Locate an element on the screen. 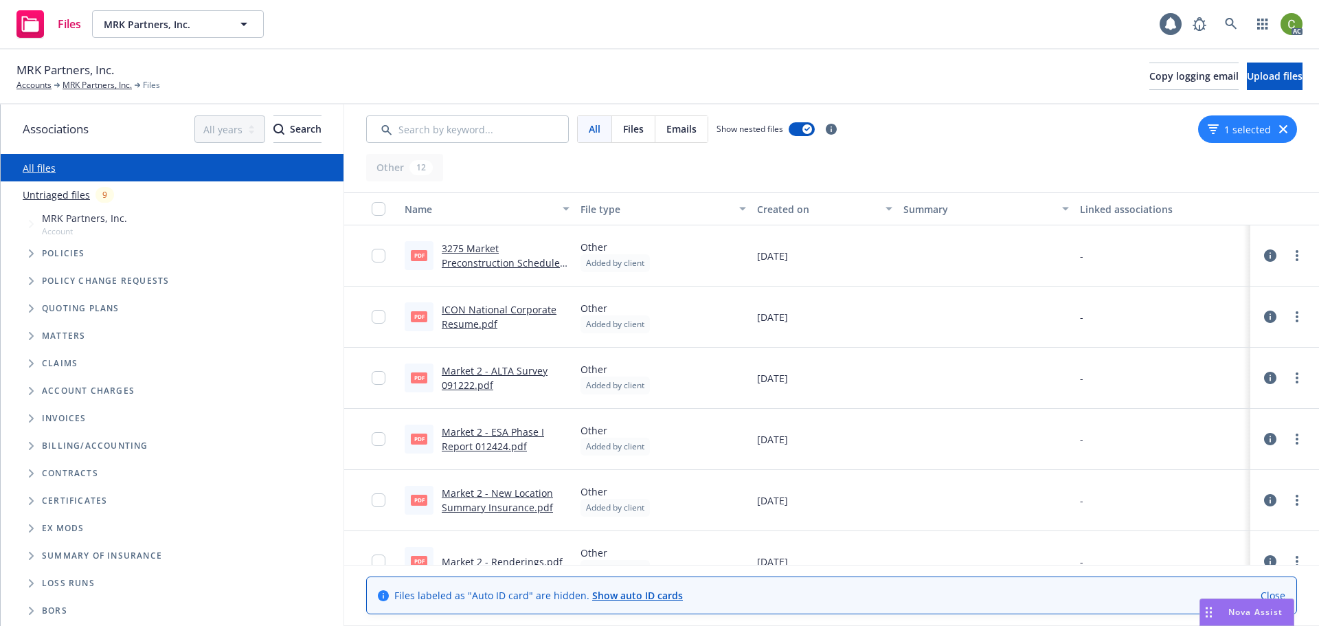 The image size is (1319, 626). span: Matters is located at coordinates (63, 336).